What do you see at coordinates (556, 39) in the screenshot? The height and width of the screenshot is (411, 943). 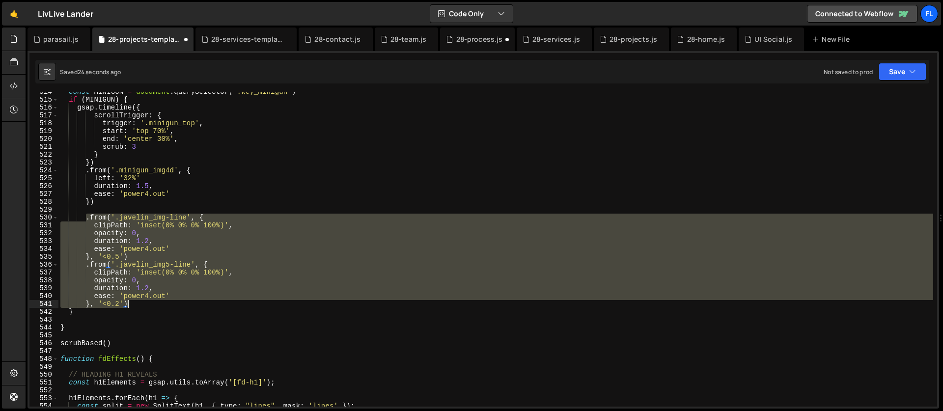 I see `div: 28-services.js` at bounding box center [556, 39].